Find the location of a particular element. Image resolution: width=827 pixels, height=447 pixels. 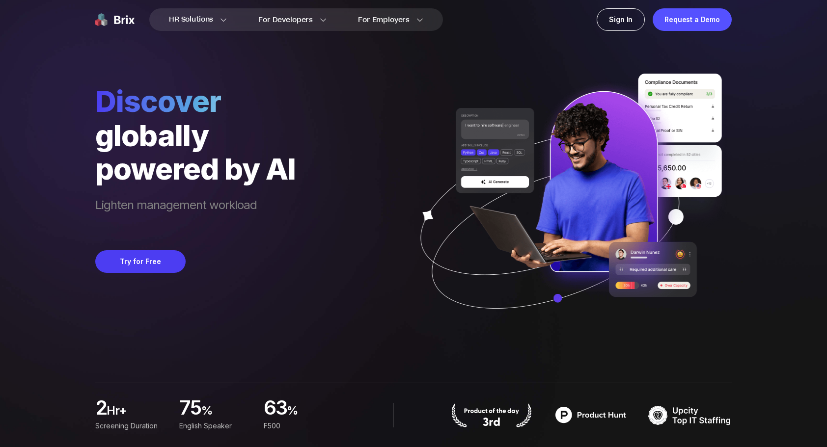

div: Screening duration is located at coordinates (131, 426).